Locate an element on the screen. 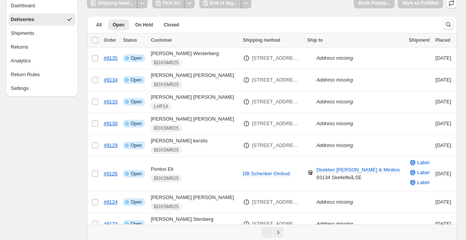 This screenshot has height=240, width=466. time: Wednesday, September 10, 2025 at 7:07:37 AM is located at coordinates (443, 80).